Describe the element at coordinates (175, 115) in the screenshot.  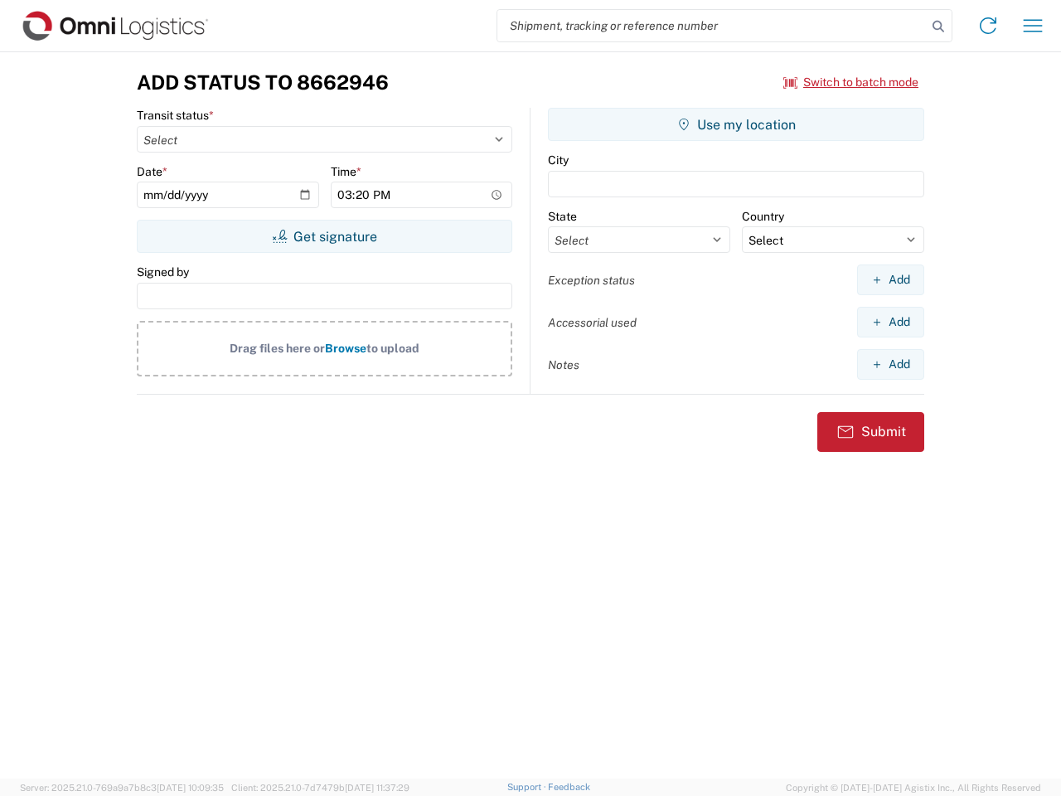
I see `label: Transit status` at that location.